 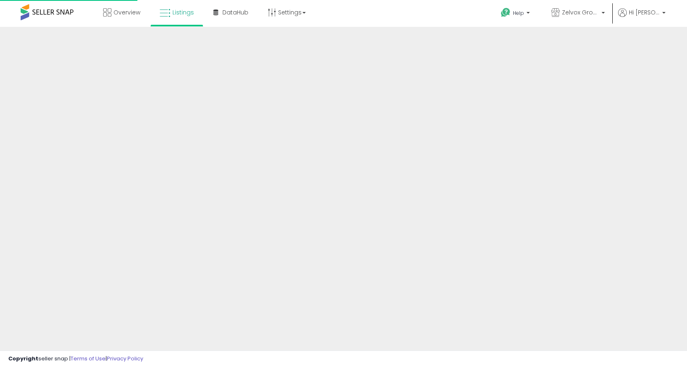 I want to click on div: seller snap | |, so click(x=75, y=358).